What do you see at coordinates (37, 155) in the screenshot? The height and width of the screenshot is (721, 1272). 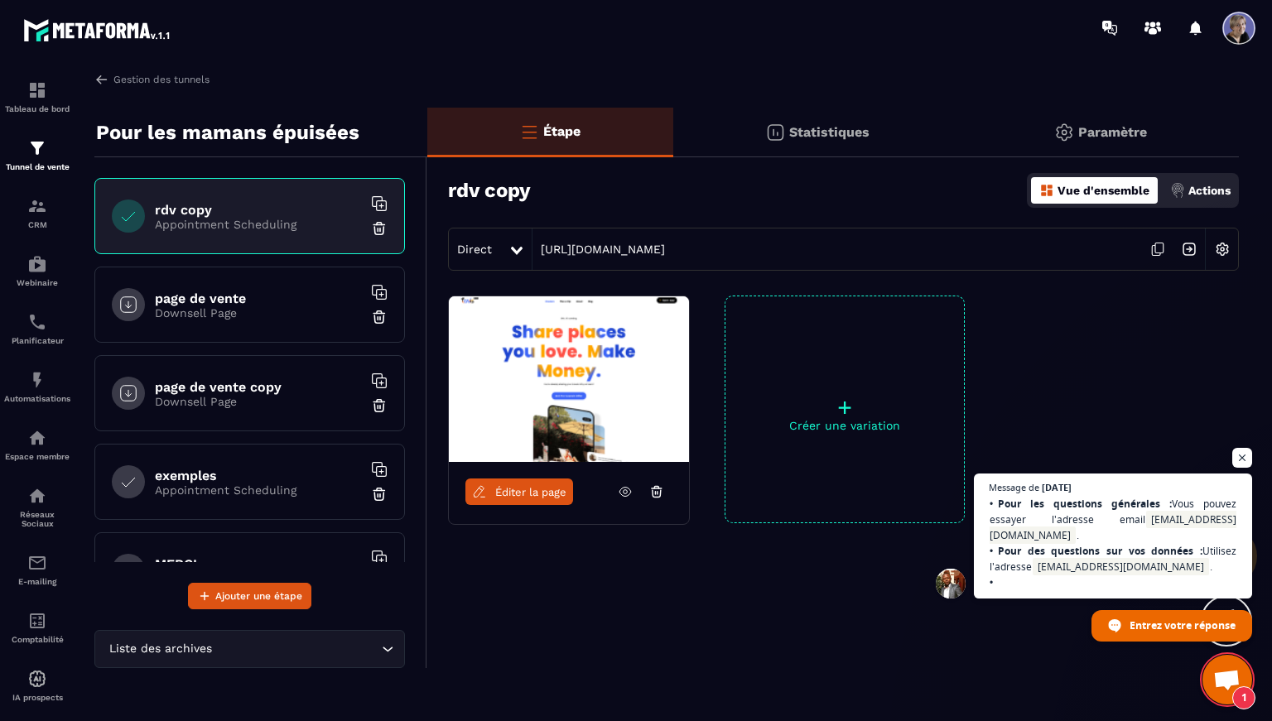 I see `a: formationformationTunnel de vente` at bounding box center [37, 155].